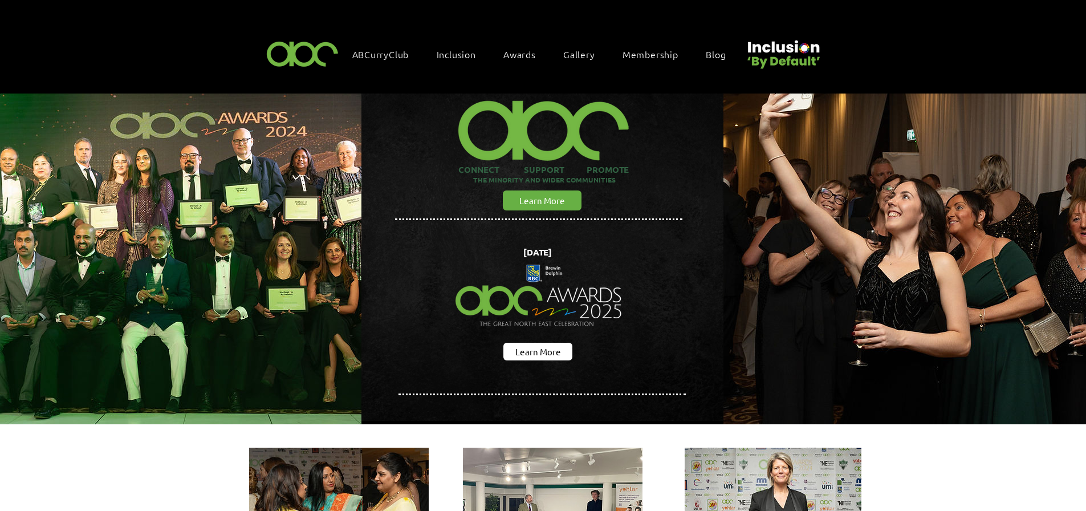 This screenshot has width=1086, height=511. What do you see at coordinates (544, 180) in the screenshot?
I see `span: THE MINORITY AND WIDER COMMUNITIES` at bounding box center [544, 180].